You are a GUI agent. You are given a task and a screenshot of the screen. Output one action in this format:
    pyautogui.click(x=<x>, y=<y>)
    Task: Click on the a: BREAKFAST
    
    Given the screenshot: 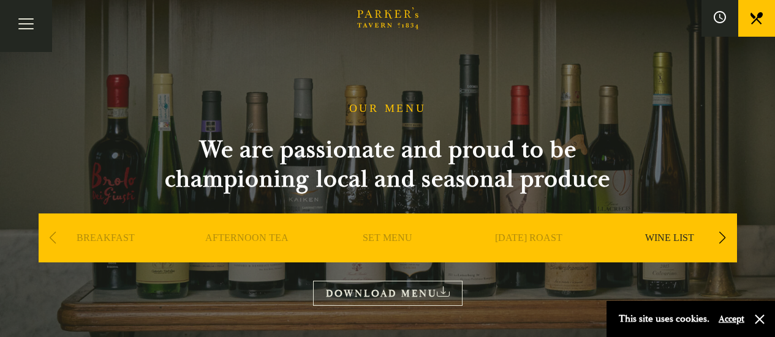 What is the action you would take?
    pyautogui.click(x=105, y=257)
    